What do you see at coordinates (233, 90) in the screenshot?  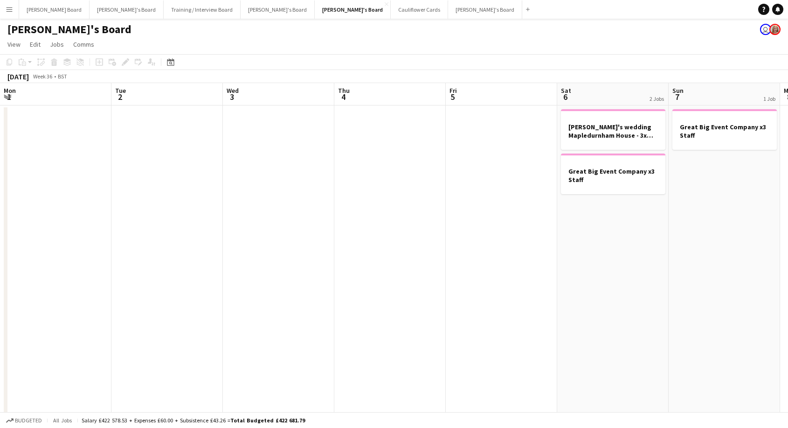 I see `span: Wed` at bounding box center [233, 90].